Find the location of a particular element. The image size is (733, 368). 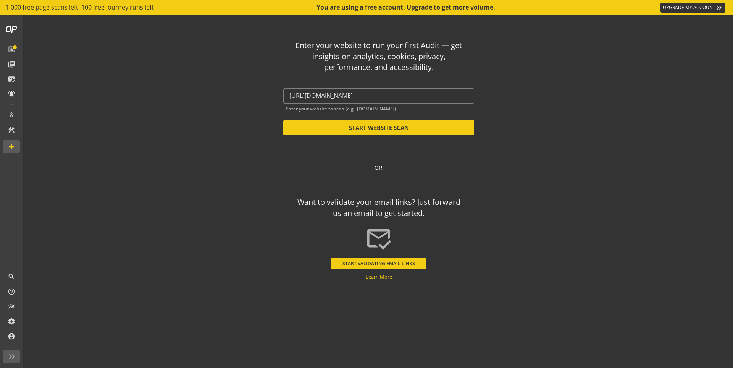

div: Enter your website to run your first Audit — get insights on analytics, cookies, privacy, perform... is located at coordinates (379, 56).